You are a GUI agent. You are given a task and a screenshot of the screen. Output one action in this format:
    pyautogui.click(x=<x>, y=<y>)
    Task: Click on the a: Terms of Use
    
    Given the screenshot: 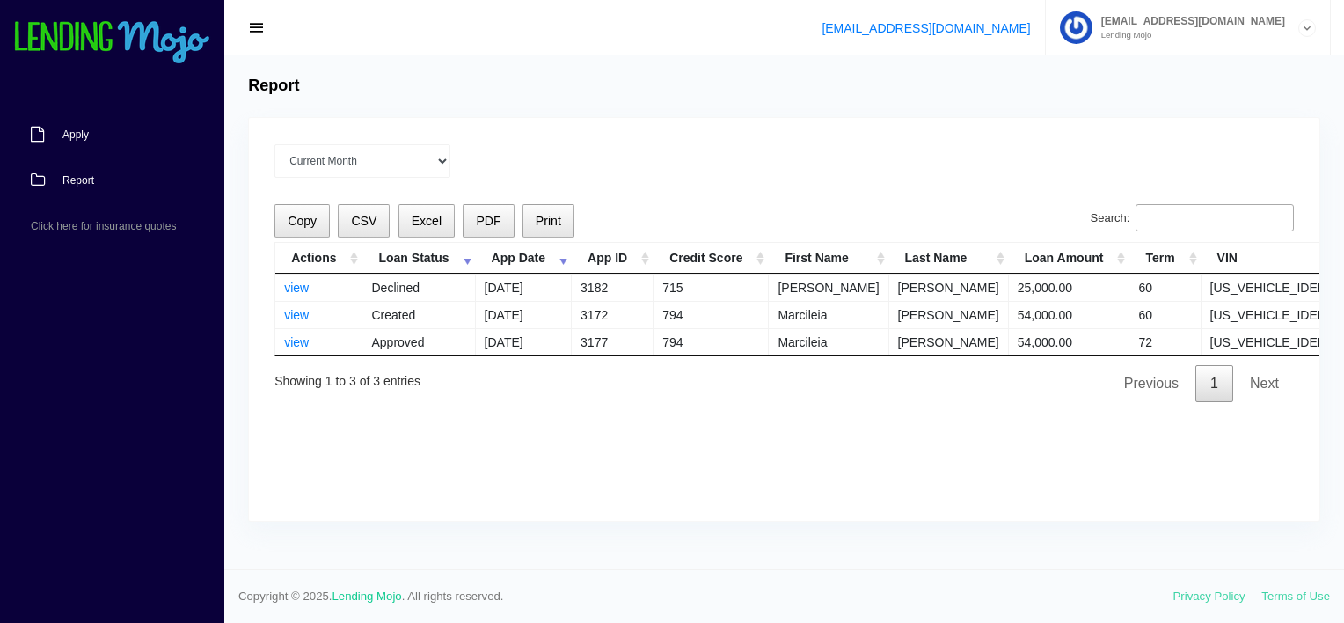 What is the action you would take?
    pyautogui.click(x=1296, y=596)
    